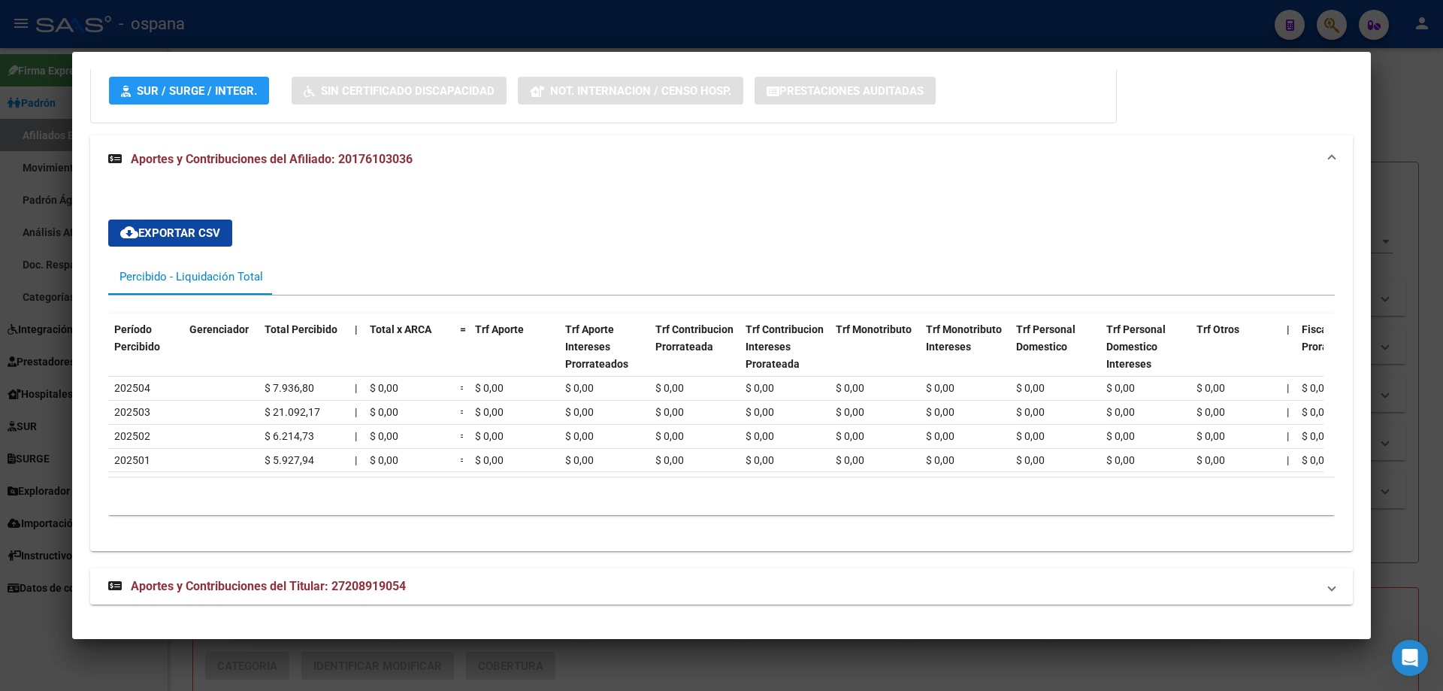 This screenshot has width=1443, height=691. I want to click on span: Fiscalización Prorateado, so click(1333, 337).